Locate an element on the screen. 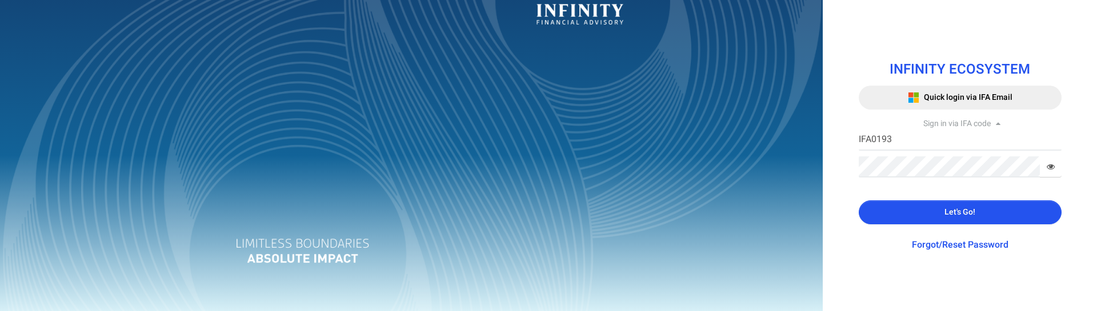 Image resolution: width=1097 pixels, height=311 pixels. button: Quick login via IFA Email is located at coordinates (960, 98).